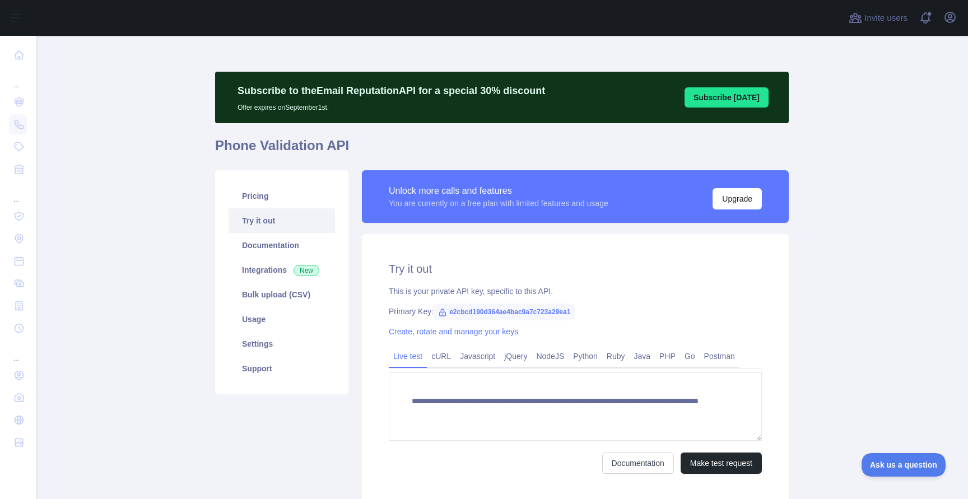 Image resolution: width=968 pixels, height=499 pixels. What do you see at coordinates (306, 271) in the screenshot?
I see `span: New` at bounding box center [306, 271].